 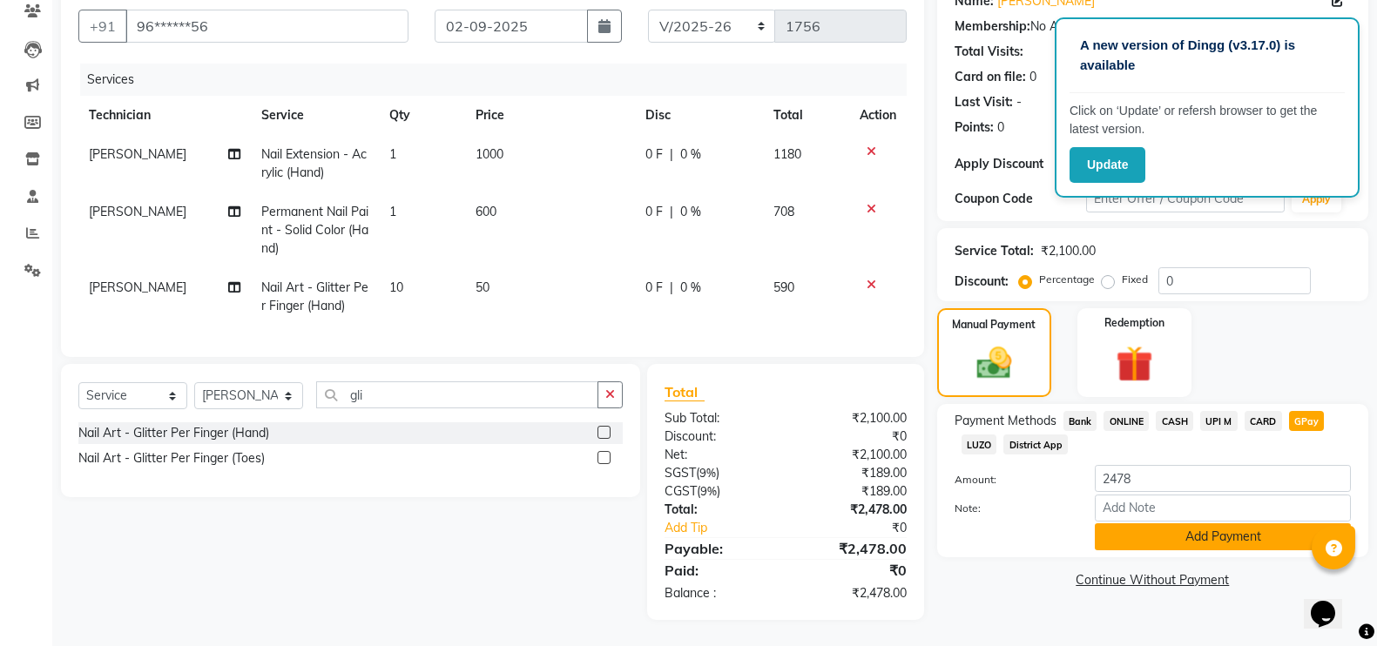 What do you see at coordinates (1126, 421) in the screenshot?
I see `span: ONLINE` at bounding box center [1126, 421].